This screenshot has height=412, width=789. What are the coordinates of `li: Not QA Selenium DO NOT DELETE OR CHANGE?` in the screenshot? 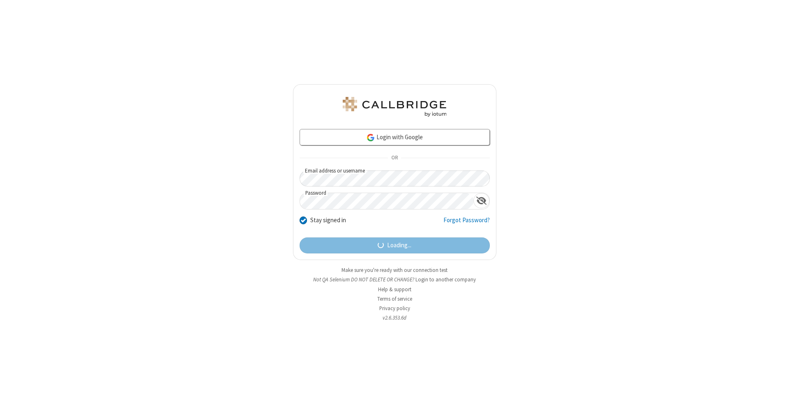 It's located at (395, 279).